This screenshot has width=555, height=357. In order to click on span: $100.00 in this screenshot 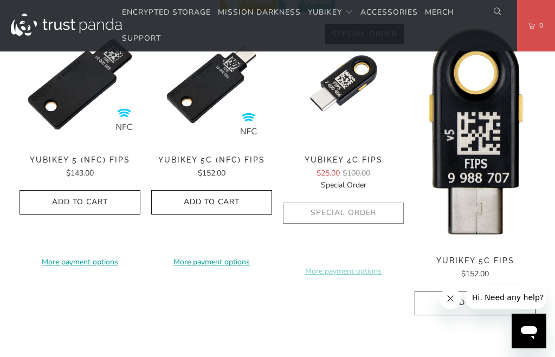, I will do `click(356, 173)`.